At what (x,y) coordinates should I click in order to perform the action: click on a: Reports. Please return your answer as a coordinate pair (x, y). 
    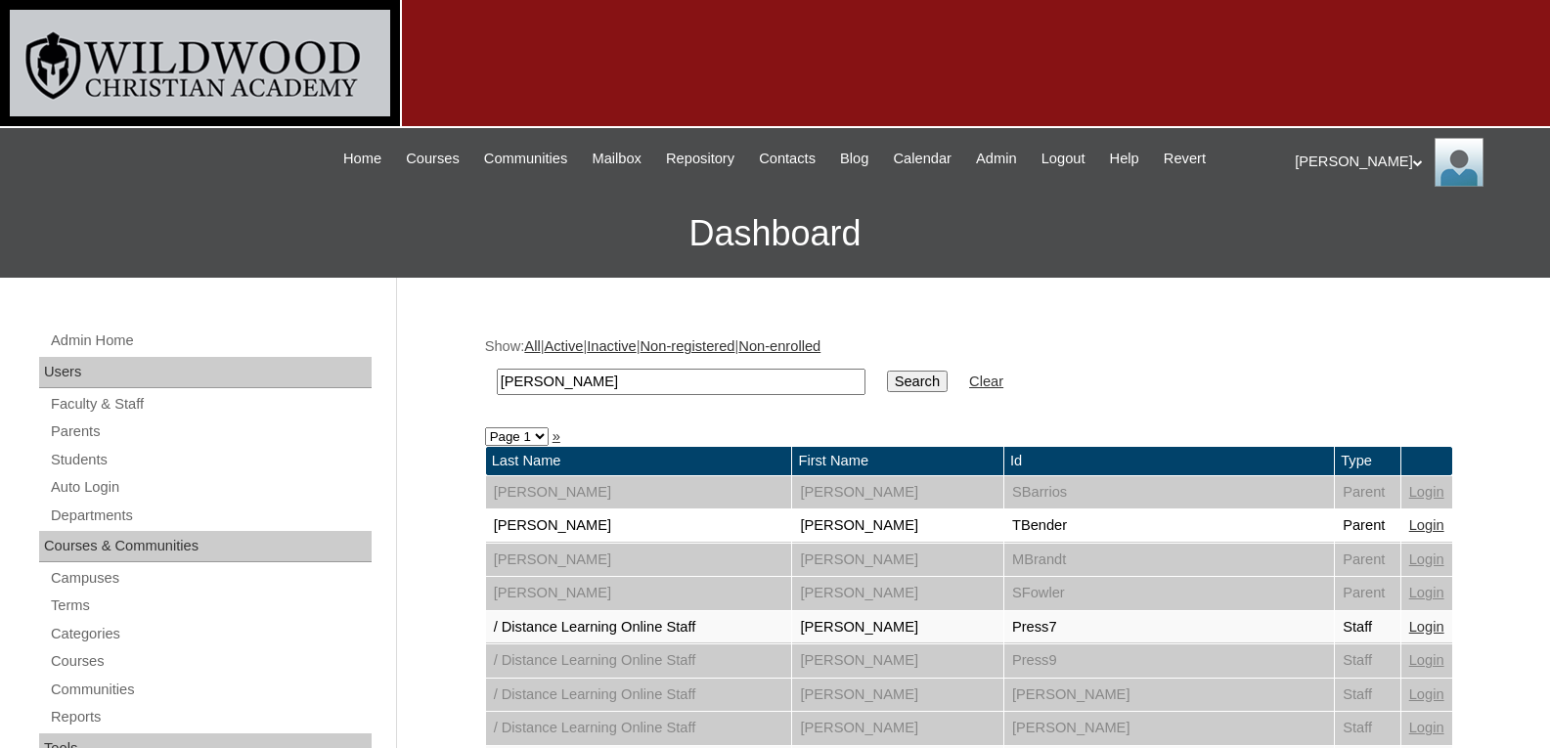
    Looking at the image, I should click on (210, 717).